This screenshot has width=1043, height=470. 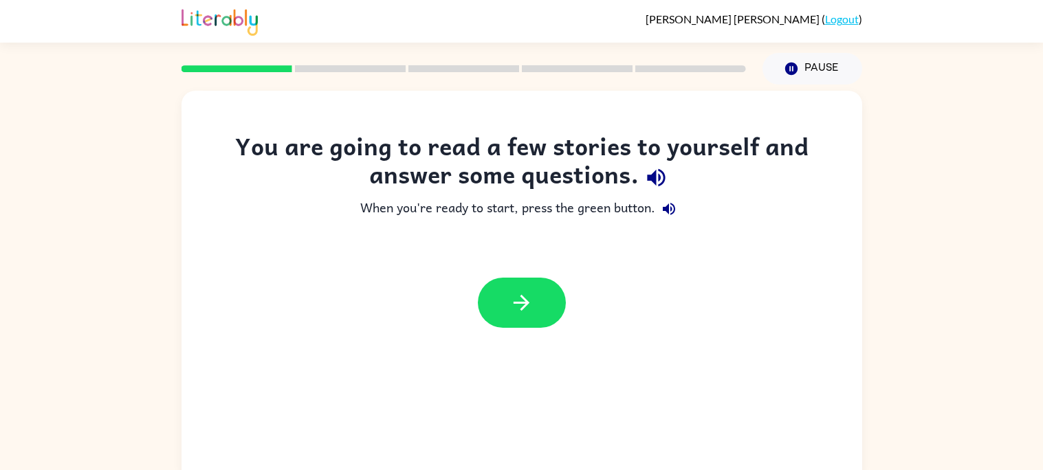 What do you see at coordinates (812, 69) in the screenshot?
I see `button: Pause` at bounding box center [812, 69].